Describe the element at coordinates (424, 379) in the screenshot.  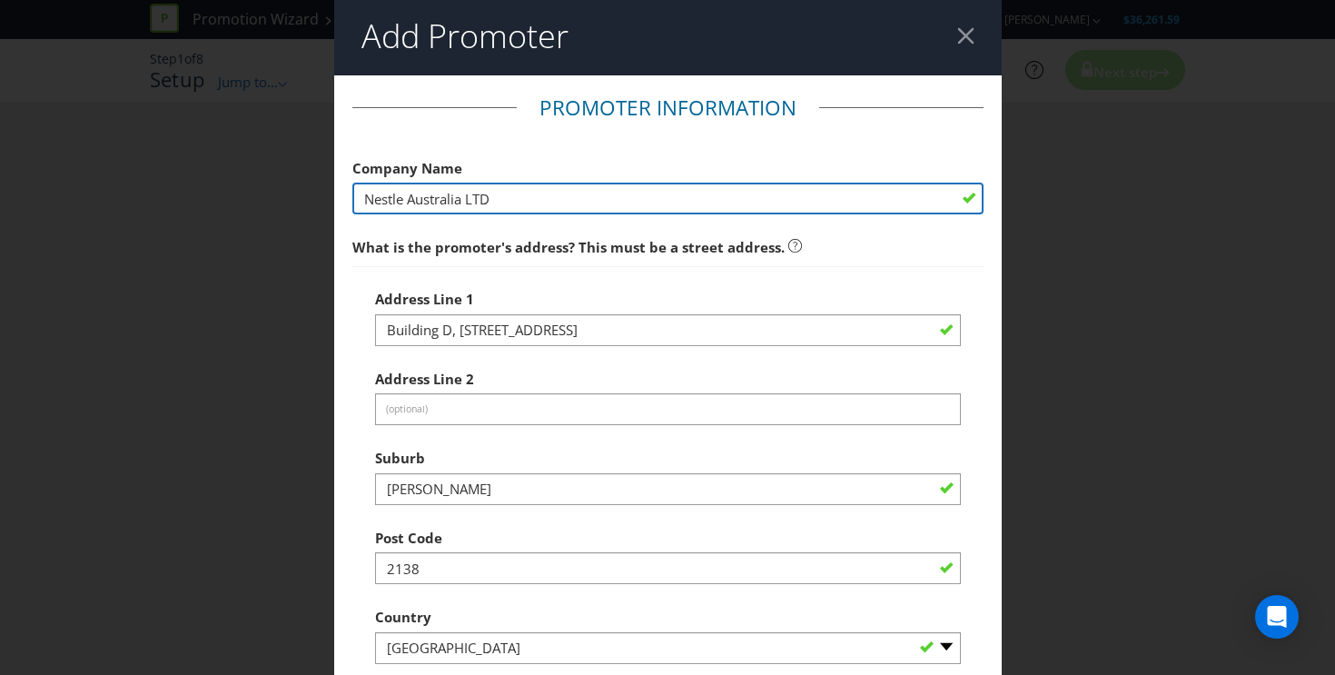
I see `span: Address Line 2` at that location.